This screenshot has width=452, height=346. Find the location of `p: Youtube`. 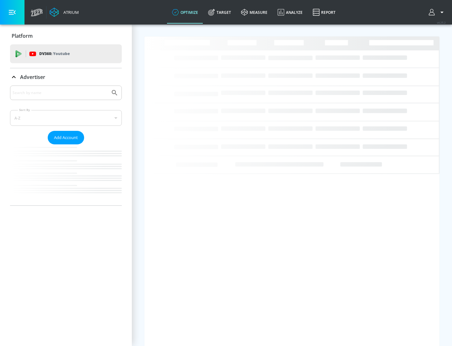

p: Youtube is located at coordinates (61, 53).